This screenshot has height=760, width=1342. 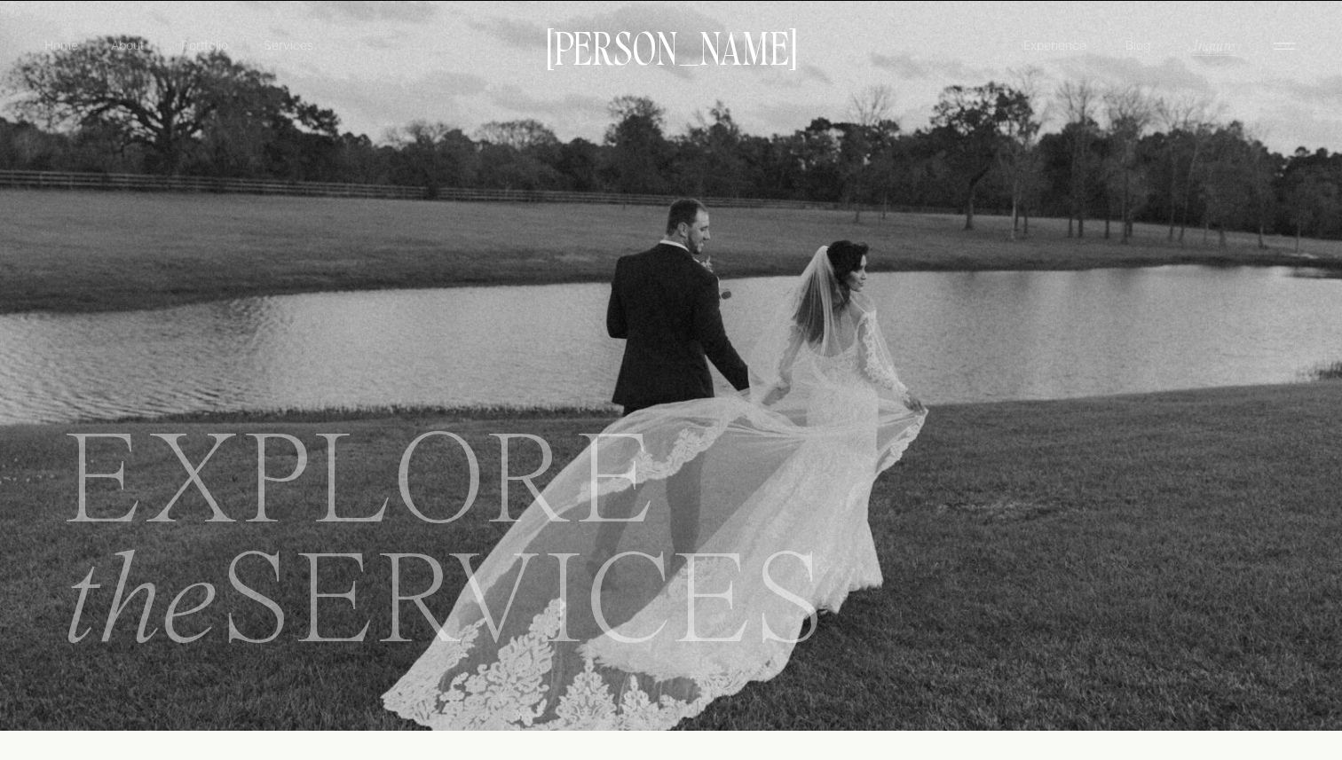 I want to click on p: Blog, so click(x=1138, y=44).